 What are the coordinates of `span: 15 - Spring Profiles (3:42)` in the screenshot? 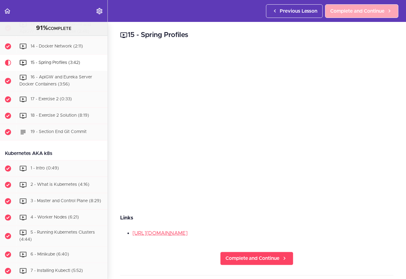 It's located at (55, 63).